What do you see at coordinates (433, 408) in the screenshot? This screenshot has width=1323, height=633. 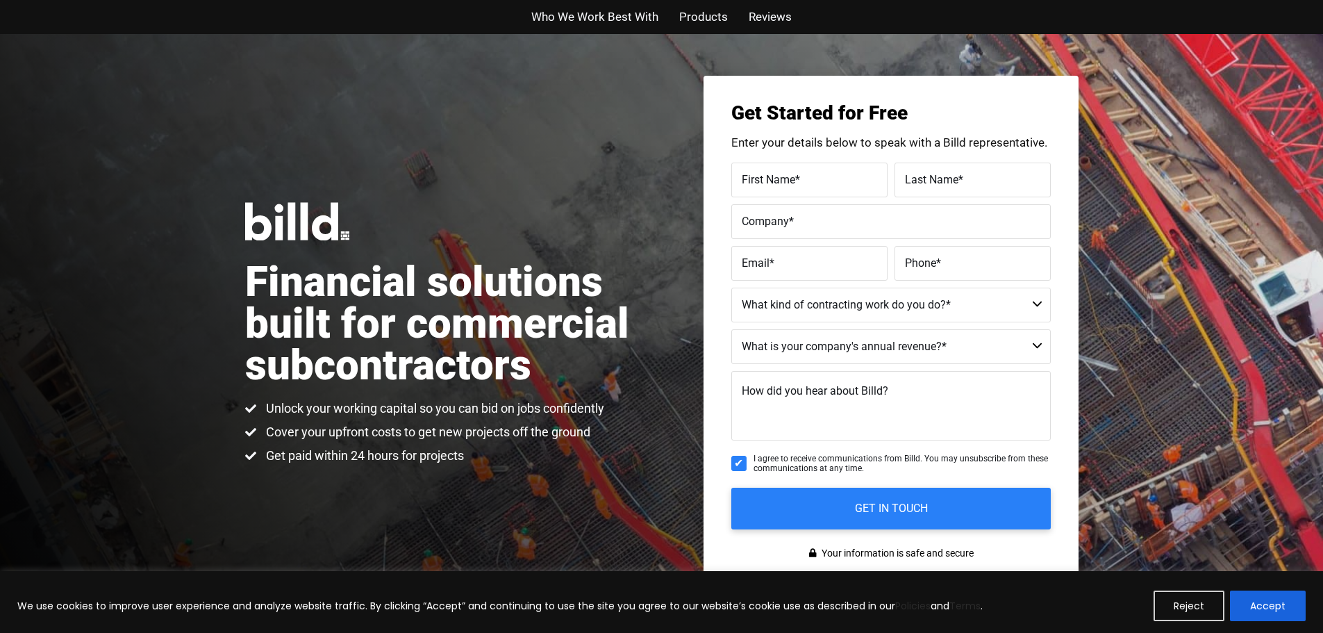 I see `span: Unlock your working capital so you can bid on jobs confidently` at bounding box center [433, 408].